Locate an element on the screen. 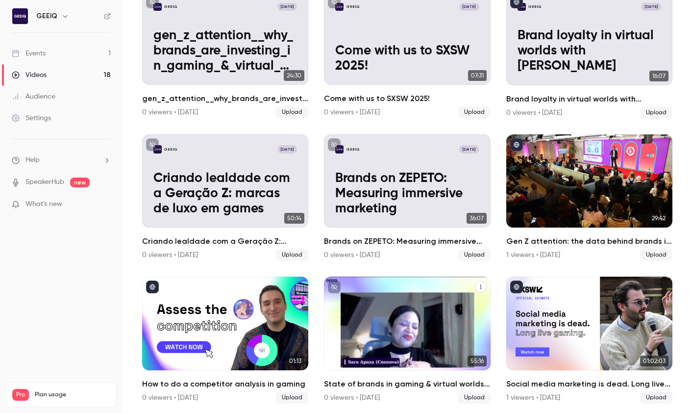  img: GEEIQ is located at coordinates (20, 16).